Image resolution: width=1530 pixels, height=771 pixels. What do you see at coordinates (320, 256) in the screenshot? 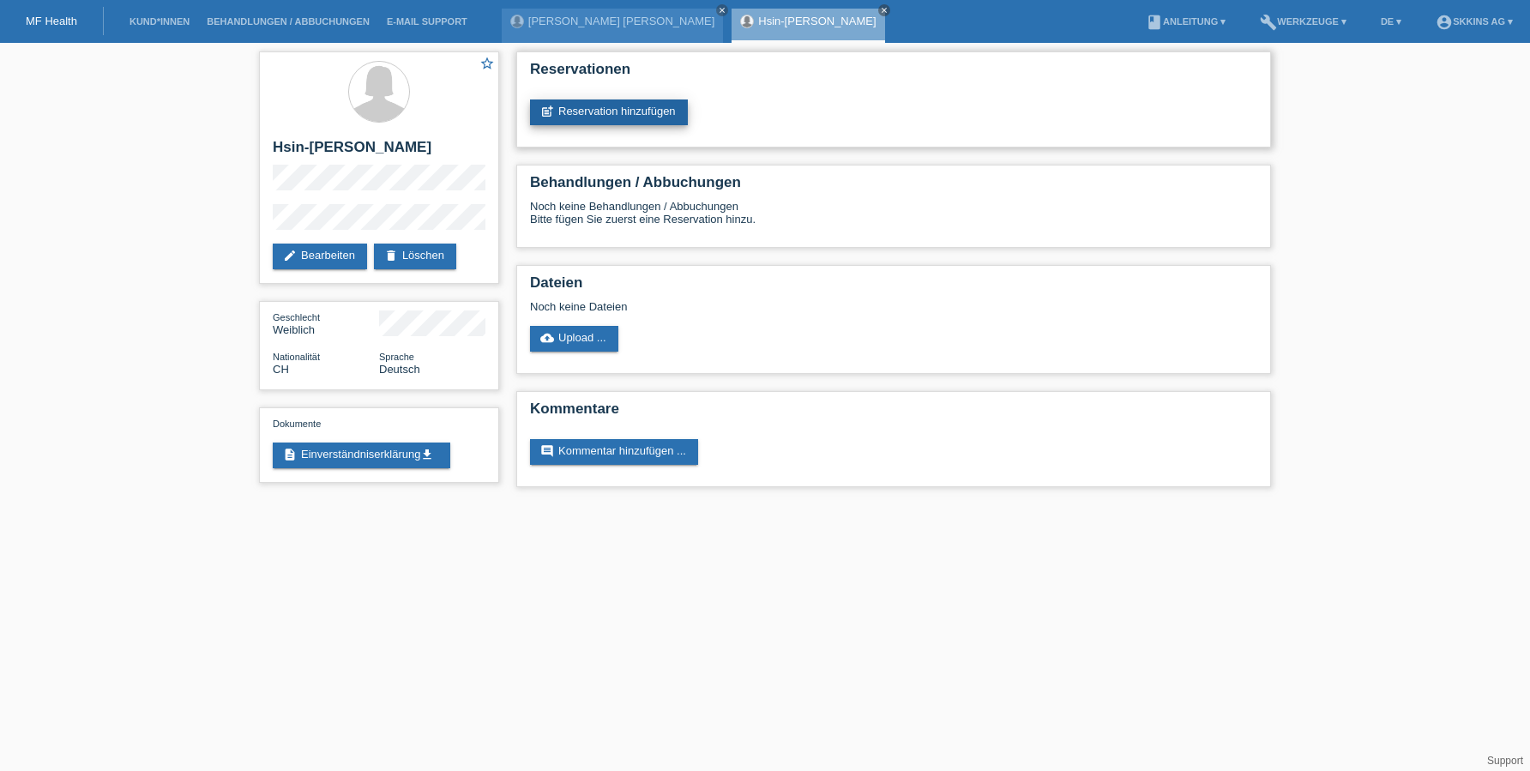
I see `a: editBearbeiten` at bounding box center [320, 256].